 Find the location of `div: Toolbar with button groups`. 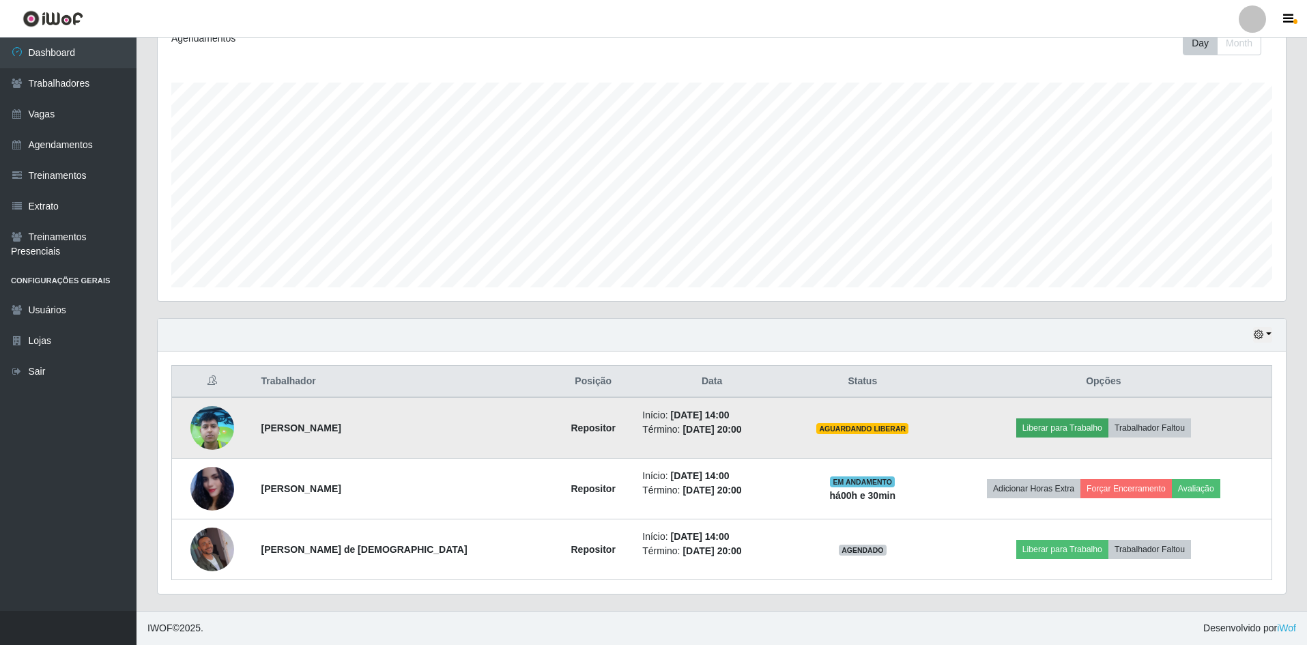

div: Toolbar with button groups is located at coordinates (1227, 43).